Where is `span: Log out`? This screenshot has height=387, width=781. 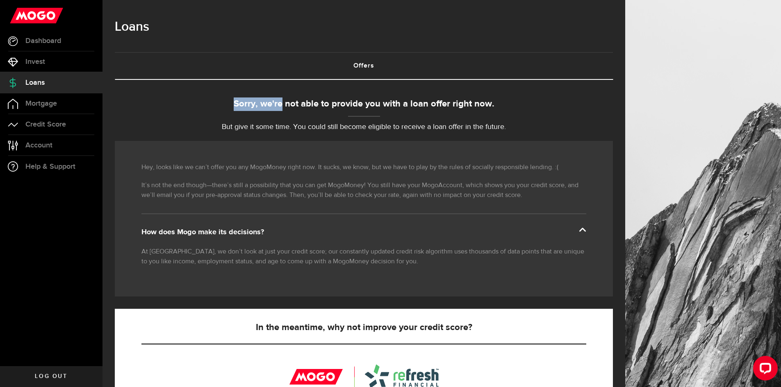 span: Log out is located at coordinates (51, 377).